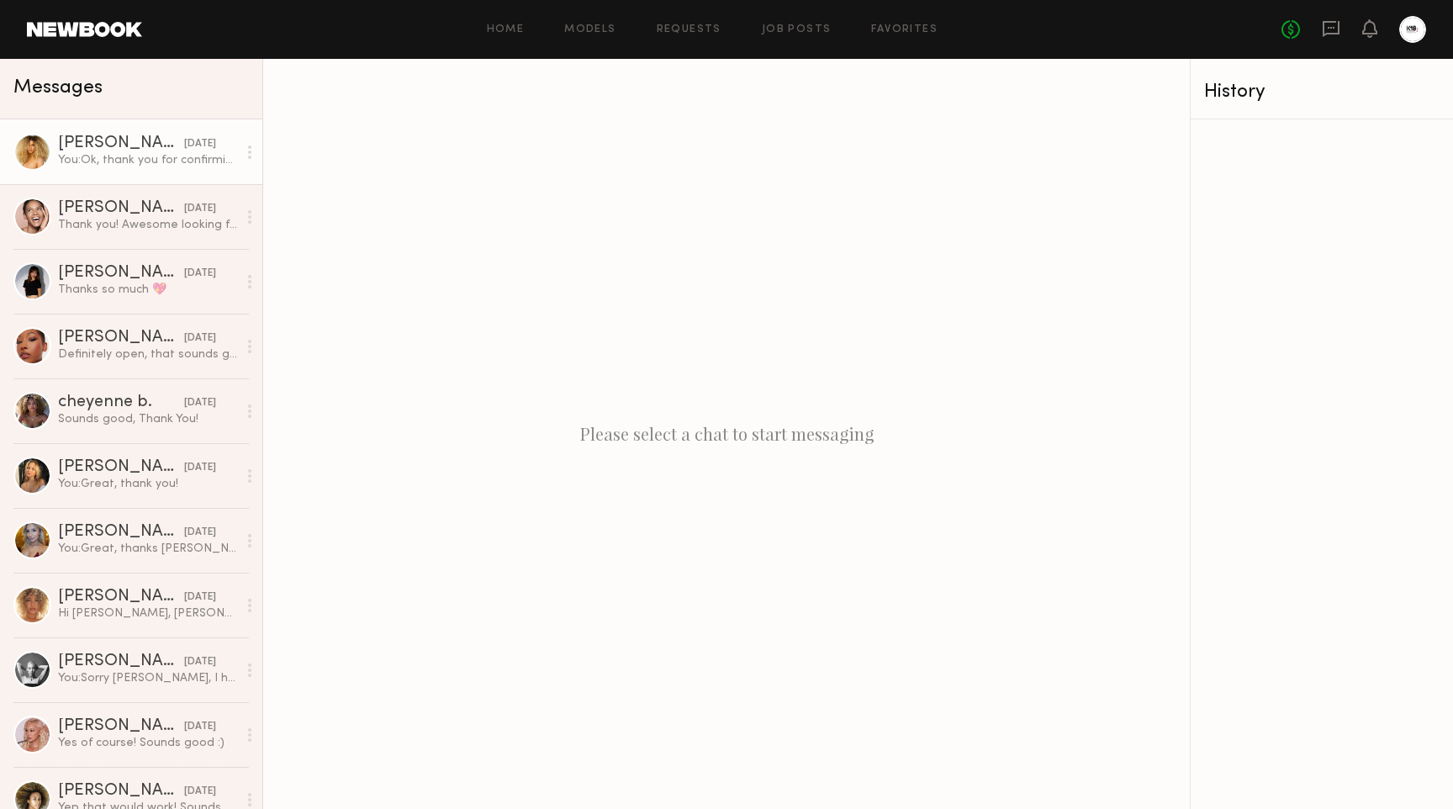 This screenshot has height=809, width=1453. What do you see at coordinates (590, 29) in the screenshot?
I see `a: Models` at bounding box center [590, 29].